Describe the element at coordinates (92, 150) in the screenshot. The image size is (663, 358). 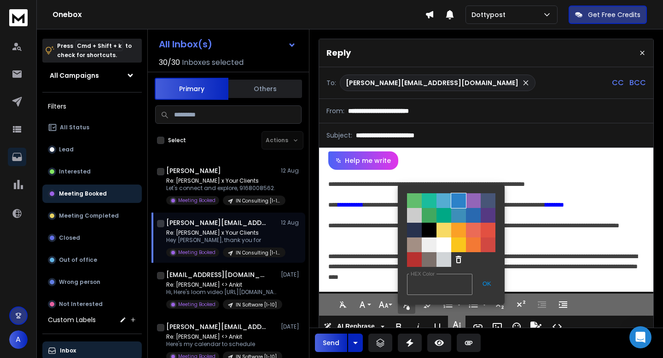
I see `button: Lead` at that location.